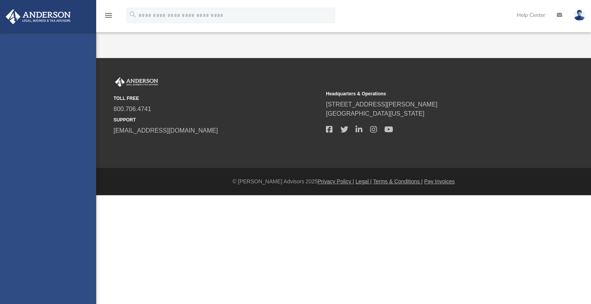 This screenshot has height=304, width=591. I want to click on a: menu, so click(108, 17).